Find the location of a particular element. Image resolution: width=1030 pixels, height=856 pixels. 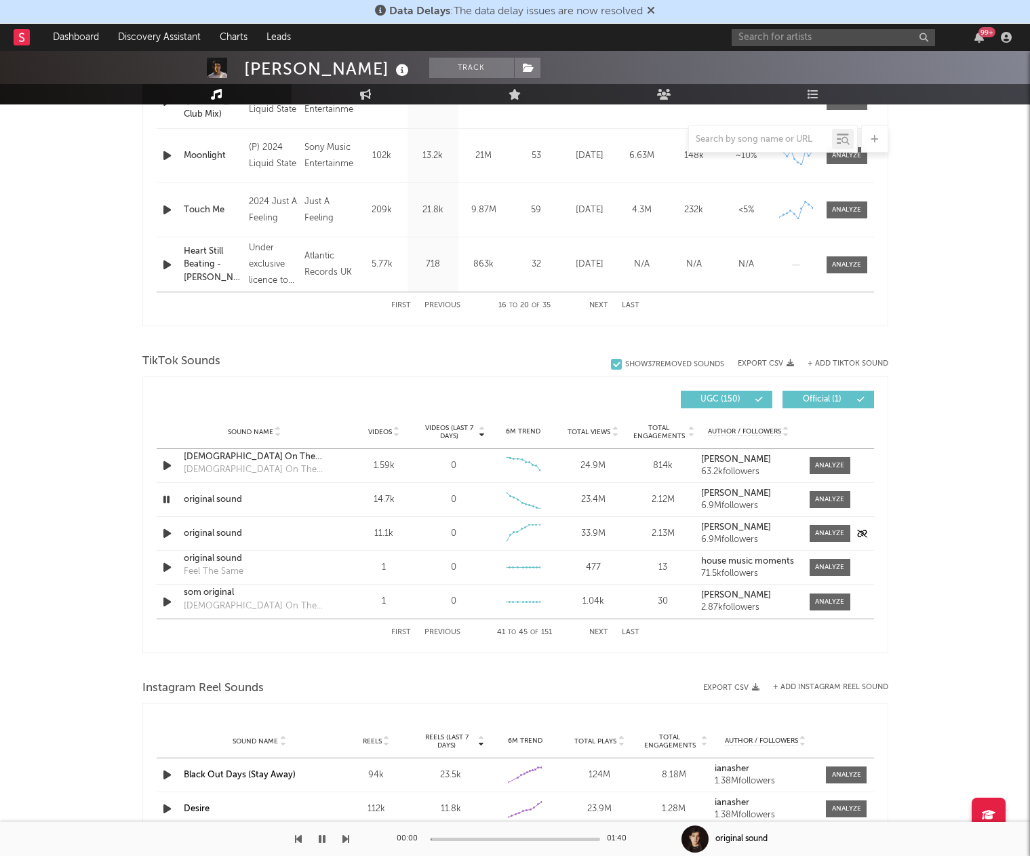

div: 00:00 is located at coordinates (410, 839).